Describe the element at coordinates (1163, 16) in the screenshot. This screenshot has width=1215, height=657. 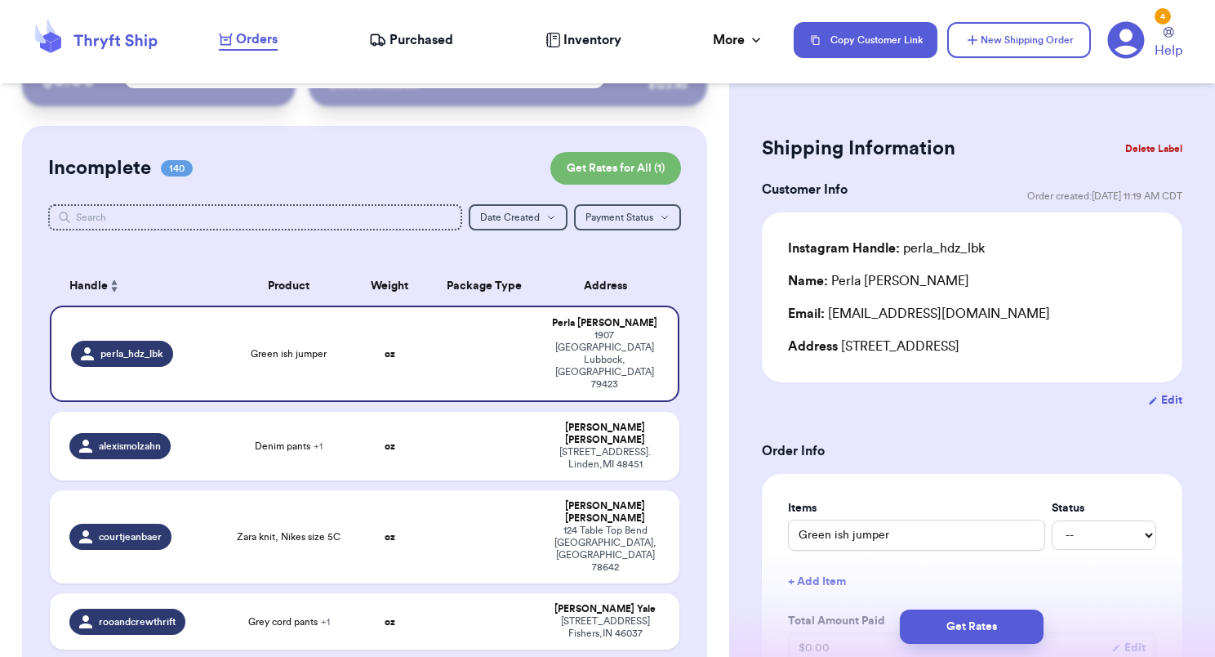
I see `div: 4` at that location.